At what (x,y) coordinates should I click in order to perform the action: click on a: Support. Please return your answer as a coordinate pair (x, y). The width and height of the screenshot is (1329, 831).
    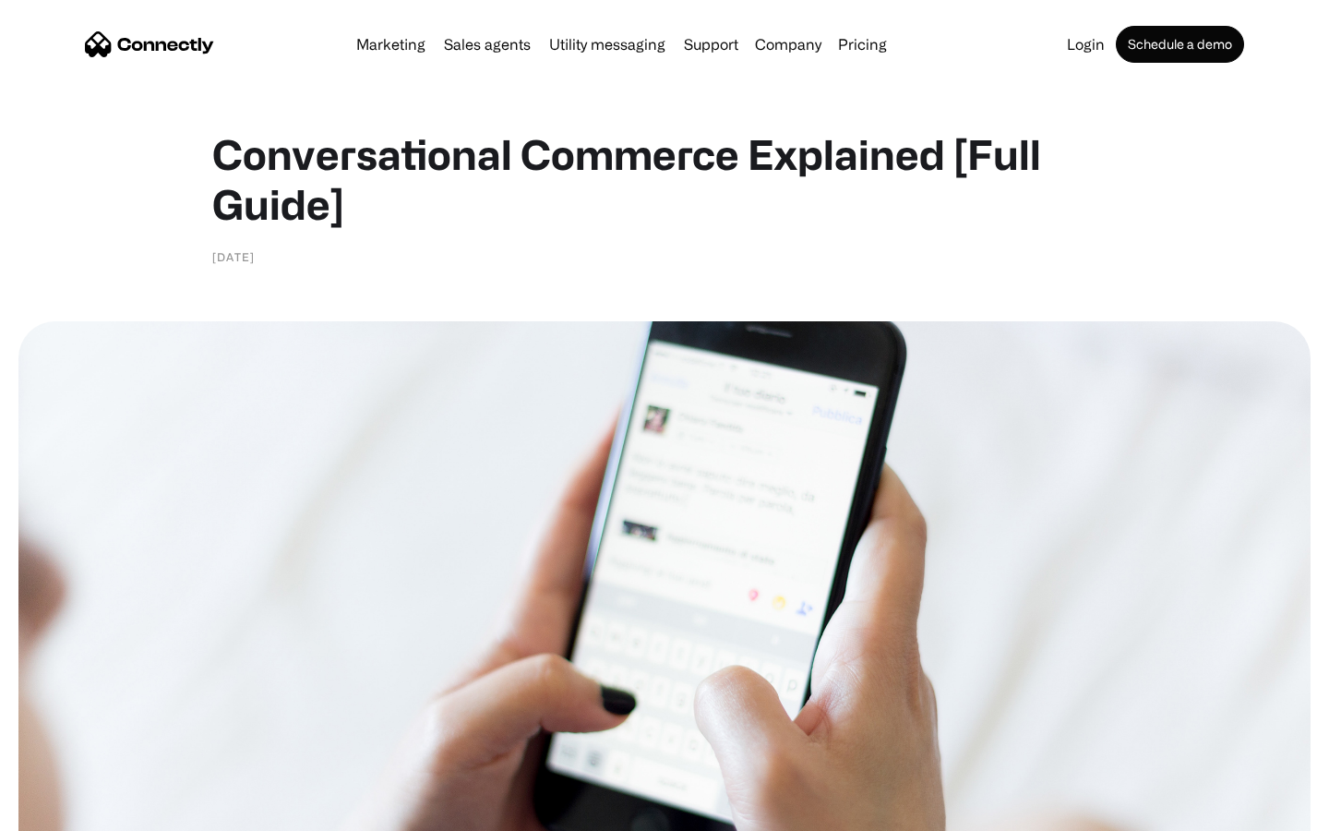
    Looking at the image, I should click on (711, 44).